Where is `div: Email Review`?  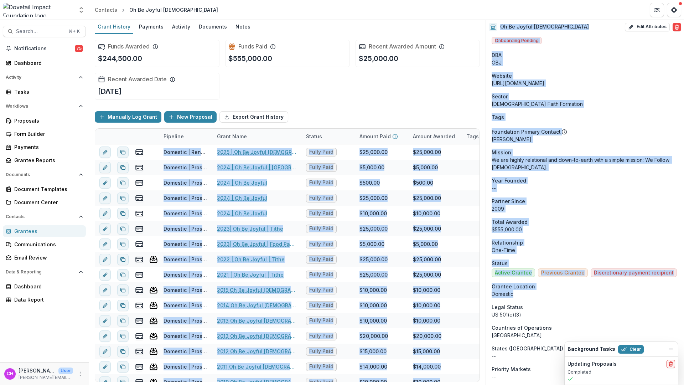
div: Email Review is located at coordinates (47, 257).